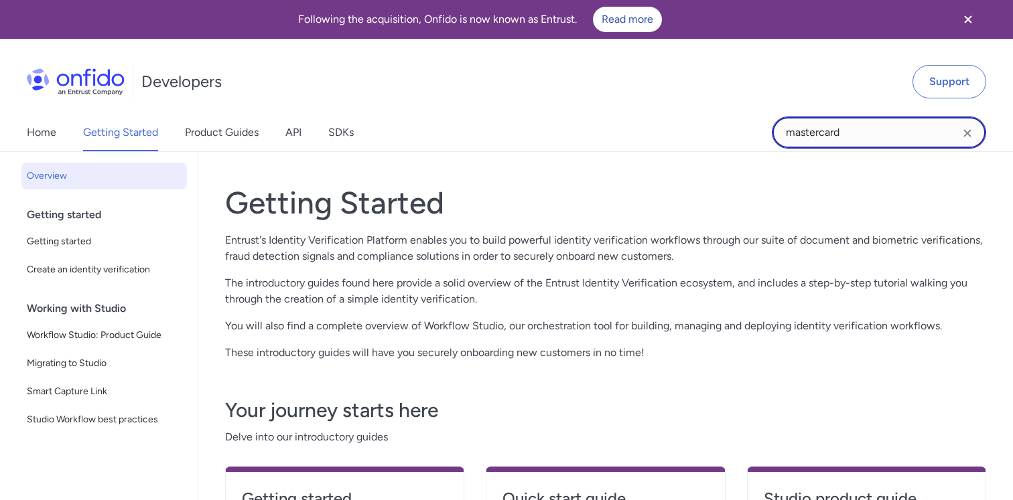 This screenshot has height=500, width=1013. What do you see at coordinates (104, 420) in the screenshot?
I see `a: Studio Workflow best practices` at bounding box center [104, 420].